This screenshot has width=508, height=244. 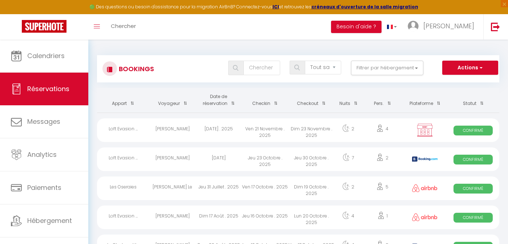 What do you see at coordinates (135, 69) in the screenshot?
I see `h3: Bookings` at bounding box center [135, 69].